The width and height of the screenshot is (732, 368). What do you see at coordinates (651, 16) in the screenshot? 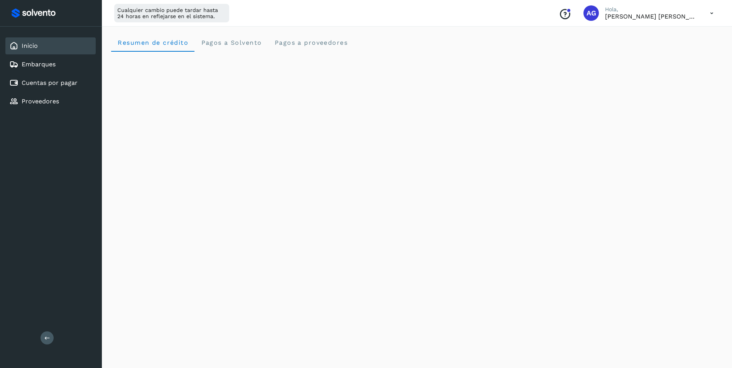
I see `p: Abigail Gonzalez Leon` at bounding box center [651, 16].